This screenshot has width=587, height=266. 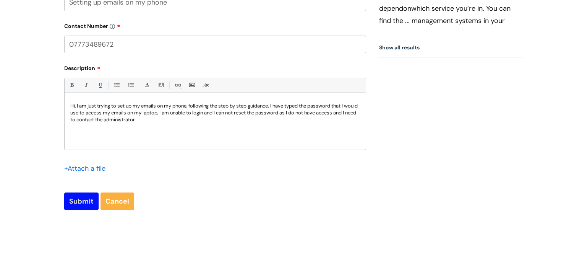 I want to click on a: Back Color, so click(x=161, y=85).